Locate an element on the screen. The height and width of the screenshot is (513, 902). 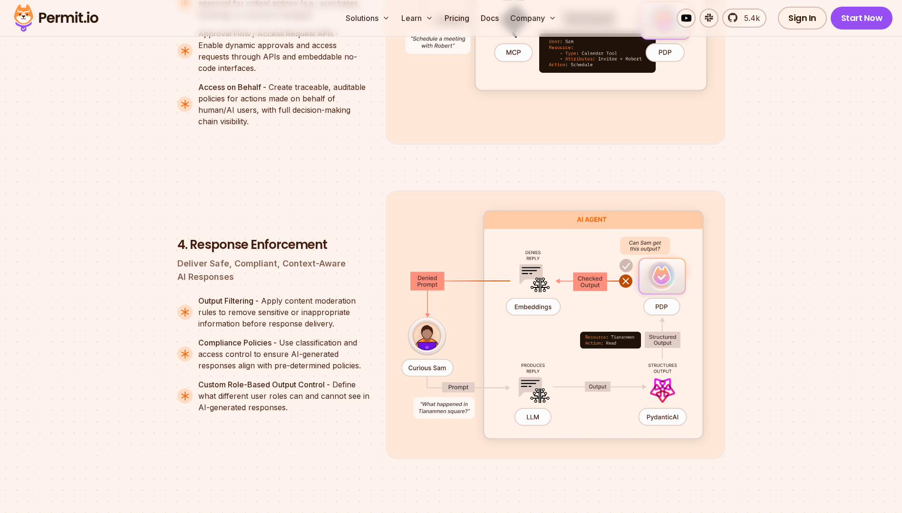
strong: Approval Flow / Access Request APIs - is located at coordinates (268, 34).